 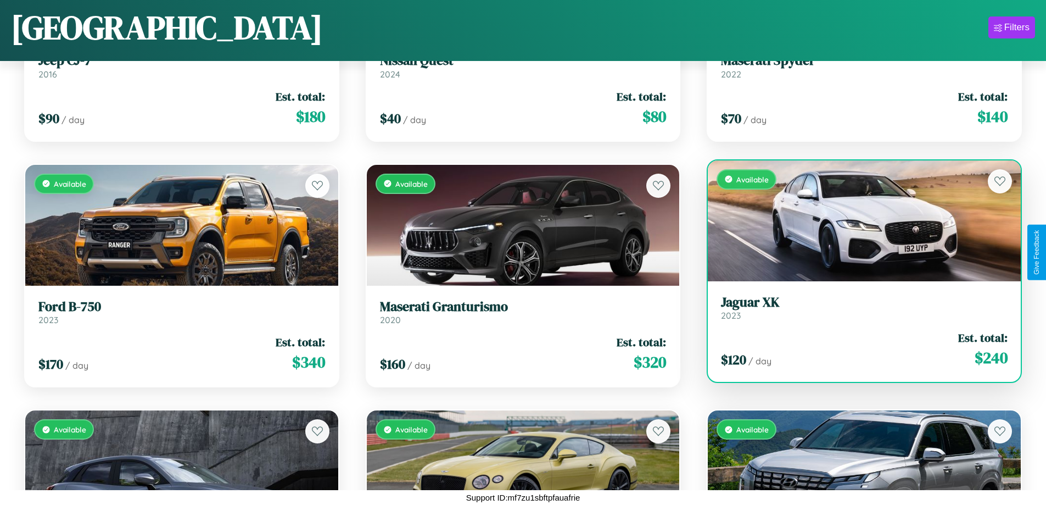 What do you see at coordinates (523, 60) in the screenshot?
I see `h3: Nissan Quest` at bounding box center [523, 60].